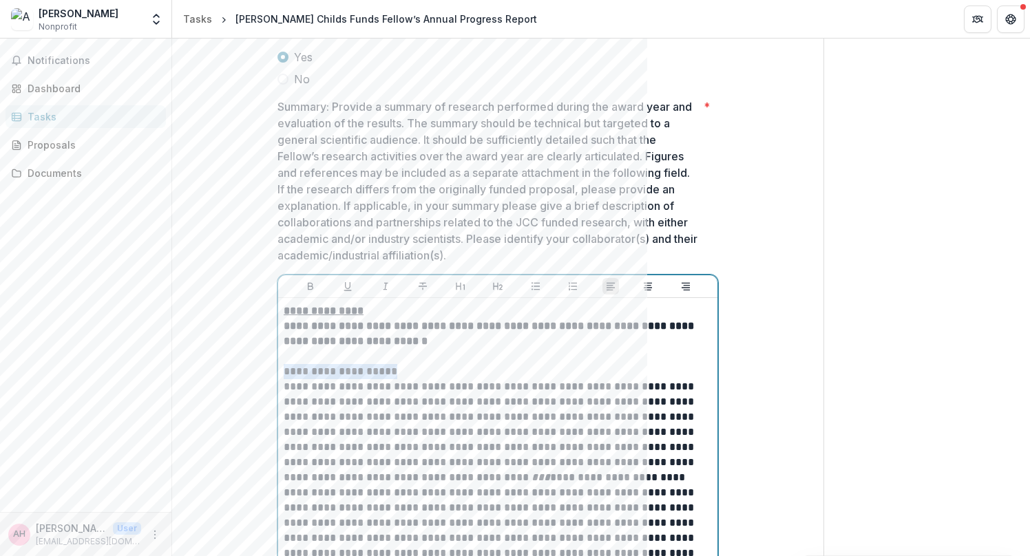 The height and width of the screenshot is (556, 1030). Describe the element at coordinates (85, 61) in the screenshot. I see `button: Notifications` at that location.